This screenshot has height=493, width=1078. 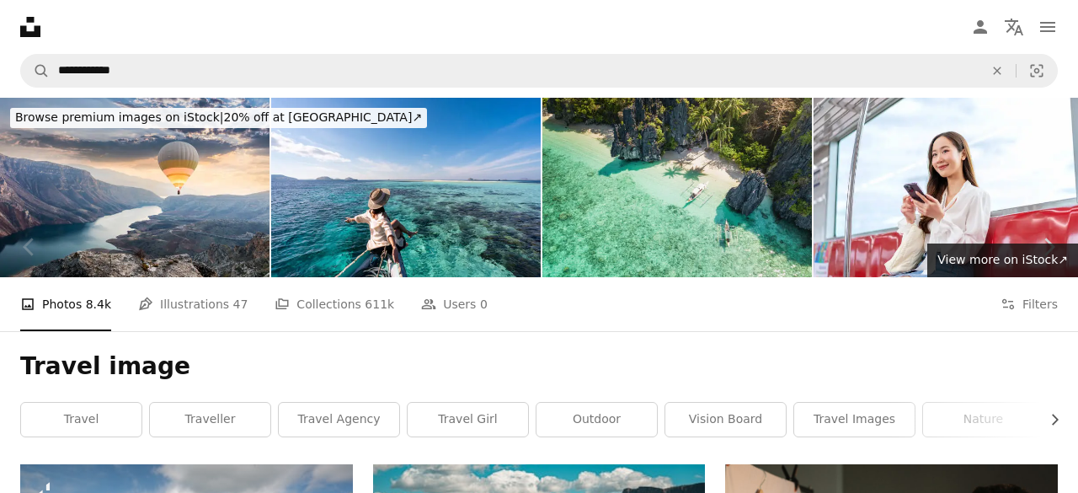 I want to click on a: nature, so click(x=983, y=419).